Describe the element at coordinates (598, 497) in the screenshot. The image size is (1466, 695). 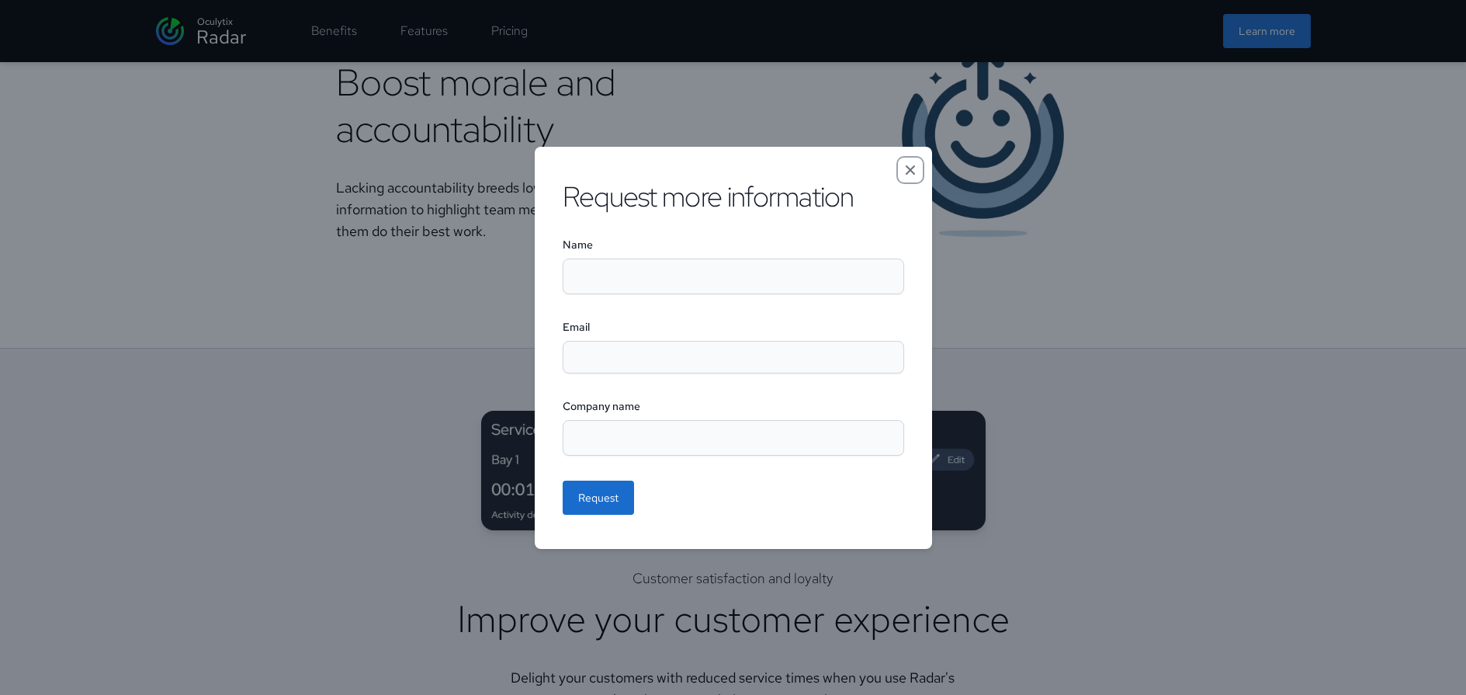
I see `button: Request` at that location.